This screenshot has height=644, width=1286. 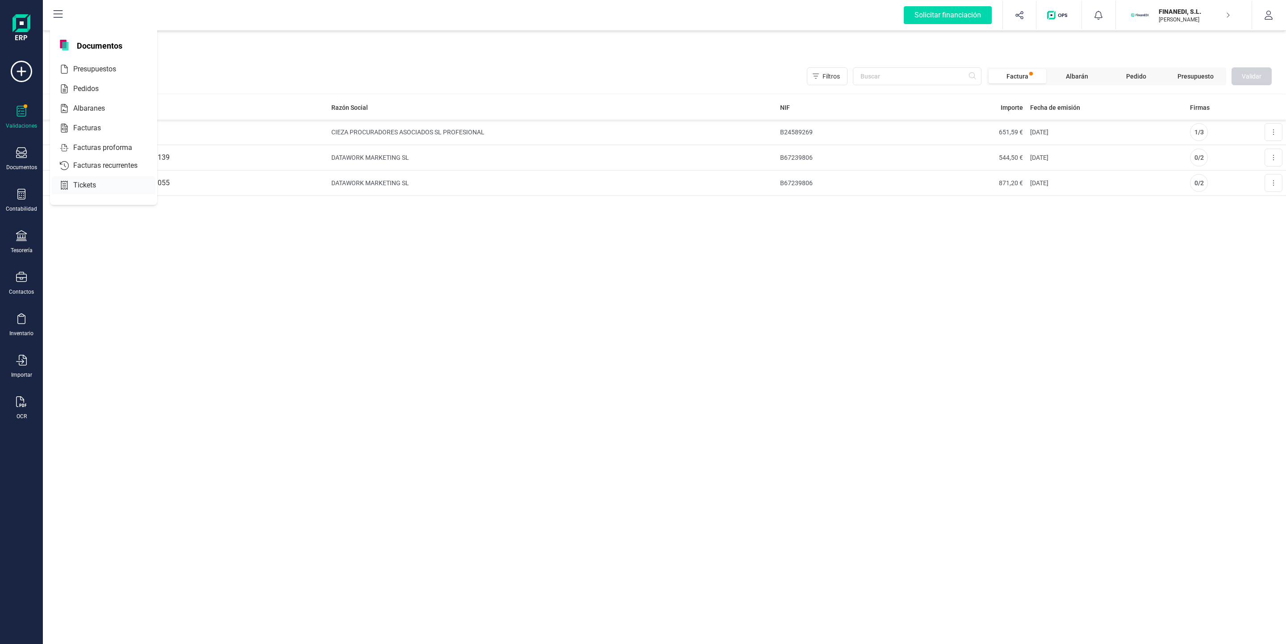 What do you see at coordinates (948, 15) in the screenshot?
I see `button: Solicitar financiación` at bounding box center [948, 15].